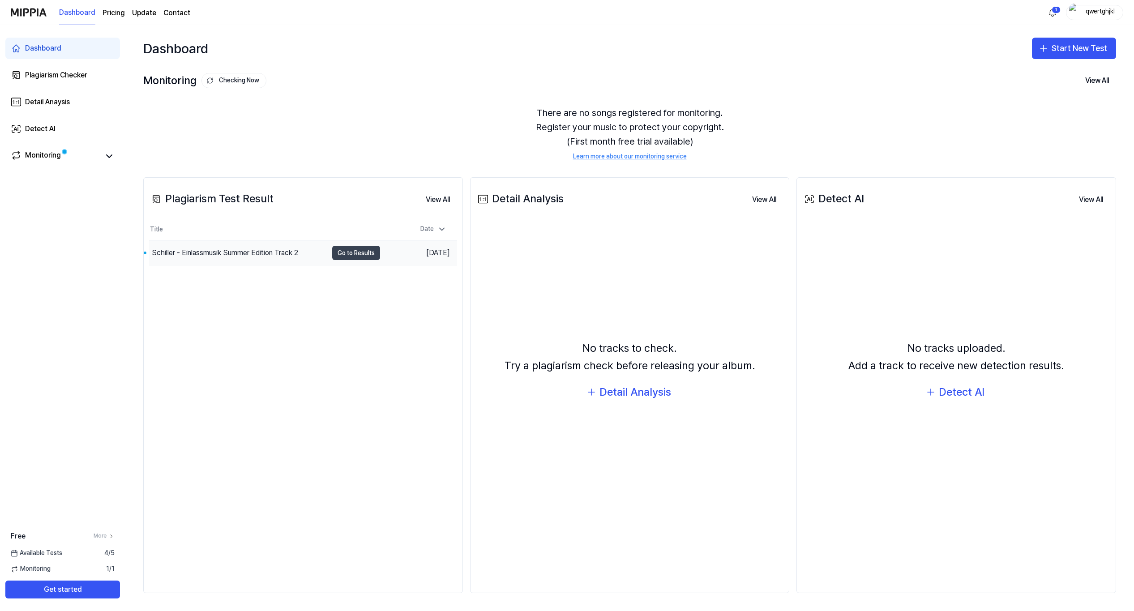 This screenshot has width=1134, height=611. What do you see at coordinates (956, 357) in the screenshot?
I see `div: No tracks uploaded. Add a track to receive new detection results.` at bounding box center [956, 357].